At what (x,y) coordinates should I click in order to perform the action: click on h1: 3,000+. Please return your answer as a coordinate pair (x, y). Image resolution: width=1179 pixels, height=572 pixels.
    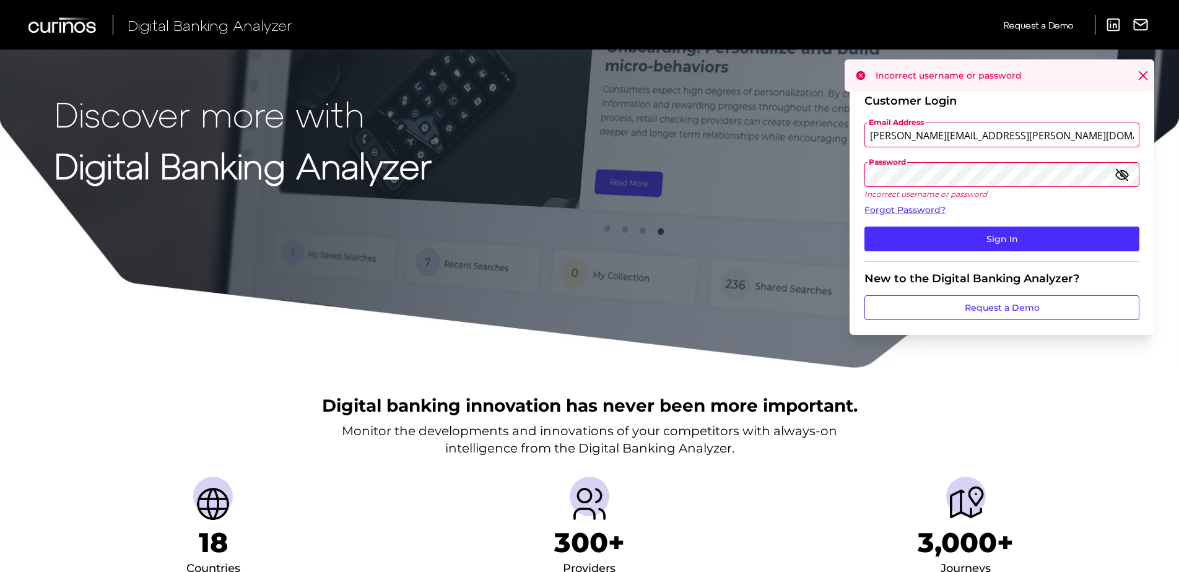
    Looking at the image, I should click on (965, 542).